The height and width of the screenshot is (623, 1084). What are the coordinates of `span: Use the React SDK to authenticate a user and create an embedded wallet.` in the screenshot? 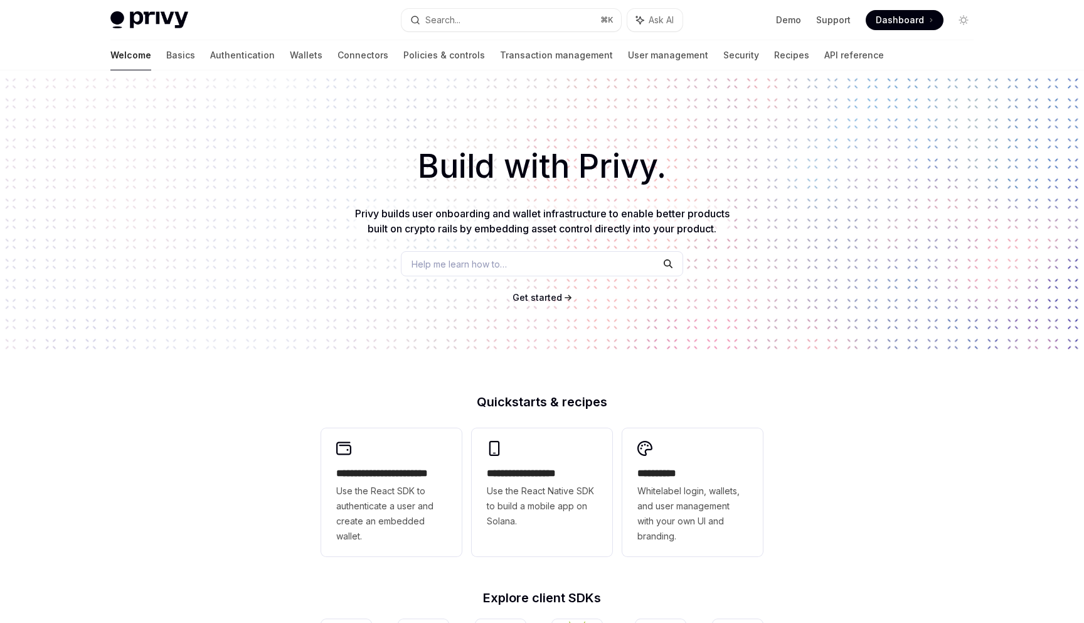 It's located at (392, 513).